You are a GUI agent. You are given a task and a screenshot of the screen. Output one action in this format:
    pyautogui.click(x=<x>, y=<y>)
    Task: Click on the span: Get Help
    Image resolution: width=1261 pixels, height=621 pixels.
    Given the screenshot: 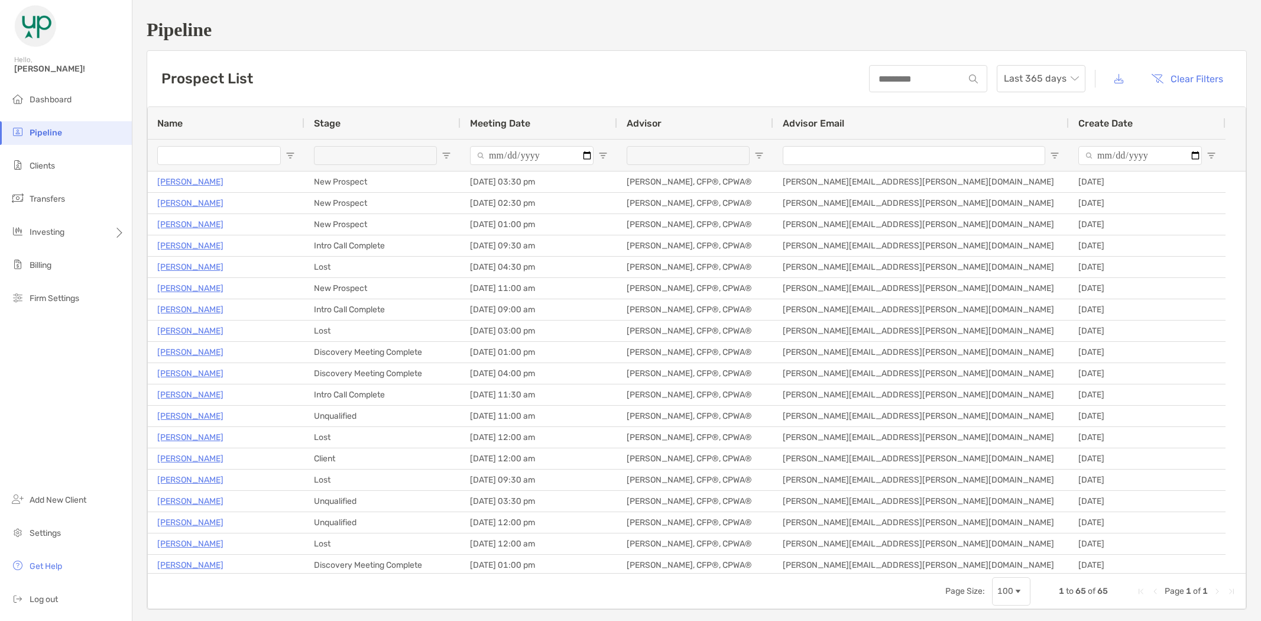 What is the action you would take?
    pyautogui.click(x=46, y=566)
    